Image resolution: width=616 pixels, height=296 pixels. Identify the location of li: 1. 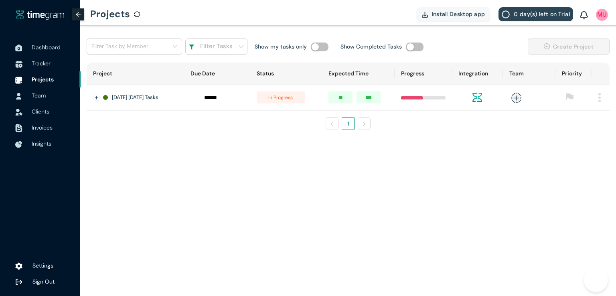
(348, 123).